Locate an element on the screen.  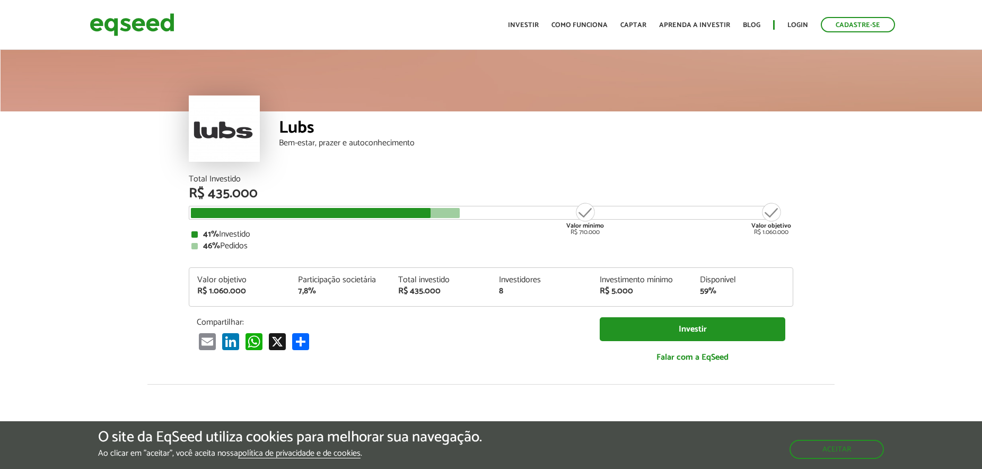
div: Pedidos is located at coordinates (491, 246).